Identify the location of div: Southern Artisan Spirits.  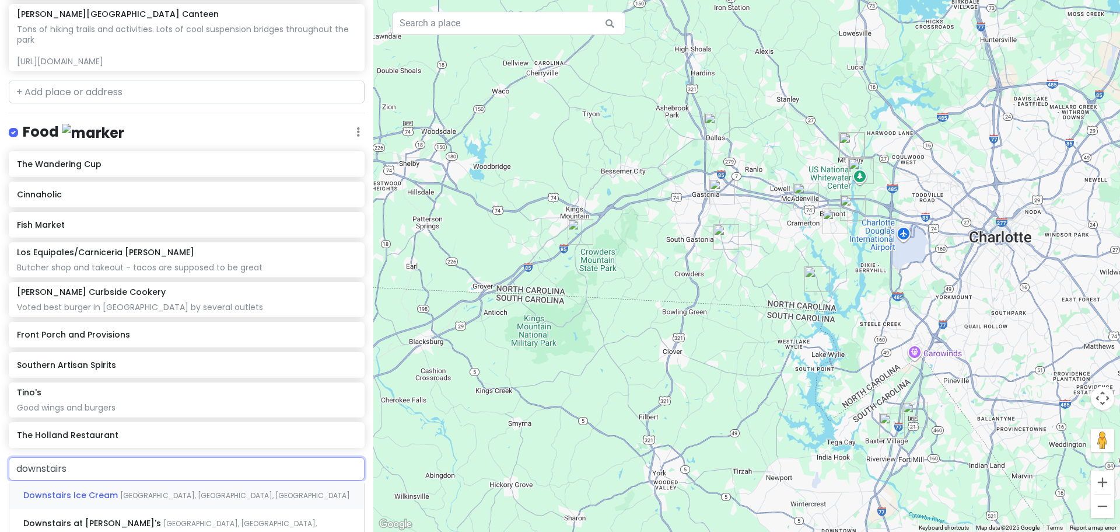
(581, 232).